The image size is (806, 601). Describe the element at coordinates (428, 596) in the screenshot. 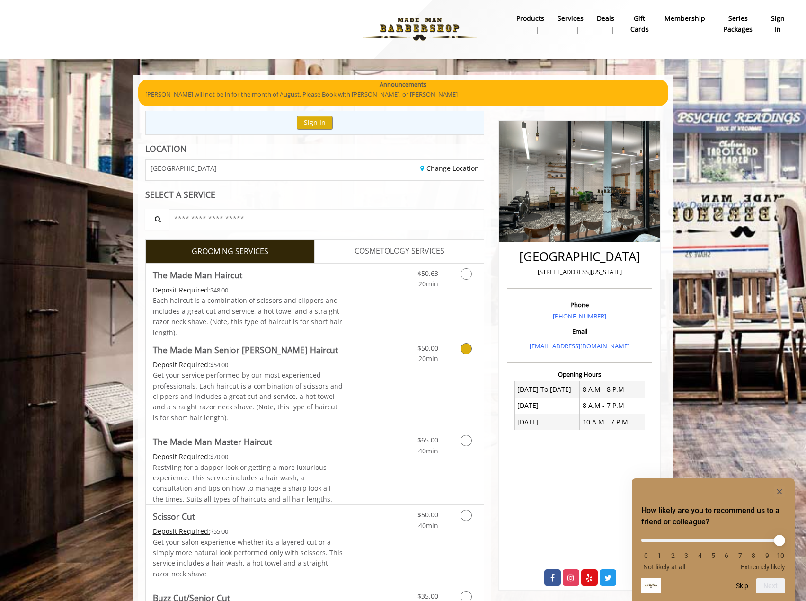

I see `span: $35.00` at that location.